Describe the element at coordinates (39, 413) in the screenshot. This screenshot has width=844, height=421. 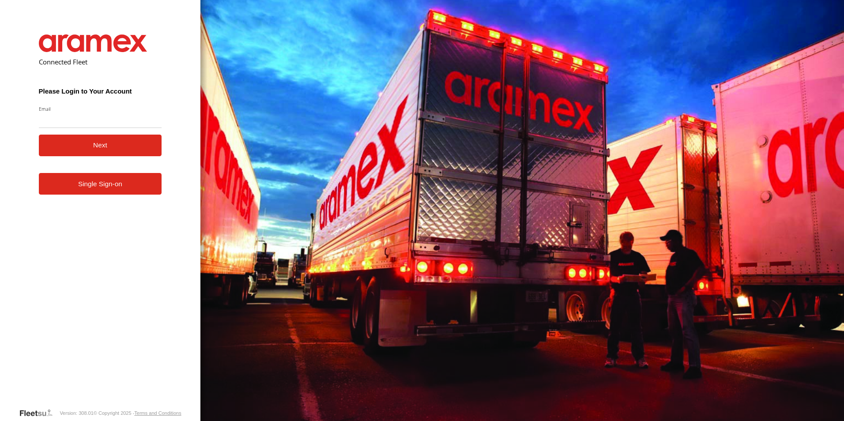
I see `a: Visit our Website` at that location.